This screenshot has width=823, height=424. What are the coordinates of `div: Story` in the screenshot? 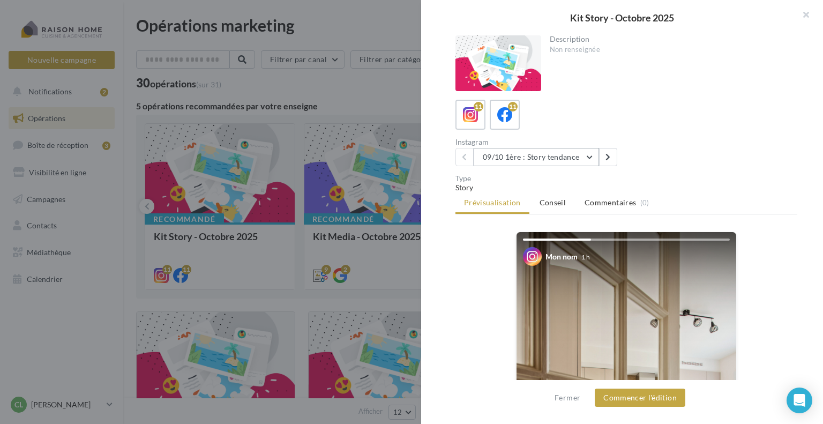 It's located at (626, 187).